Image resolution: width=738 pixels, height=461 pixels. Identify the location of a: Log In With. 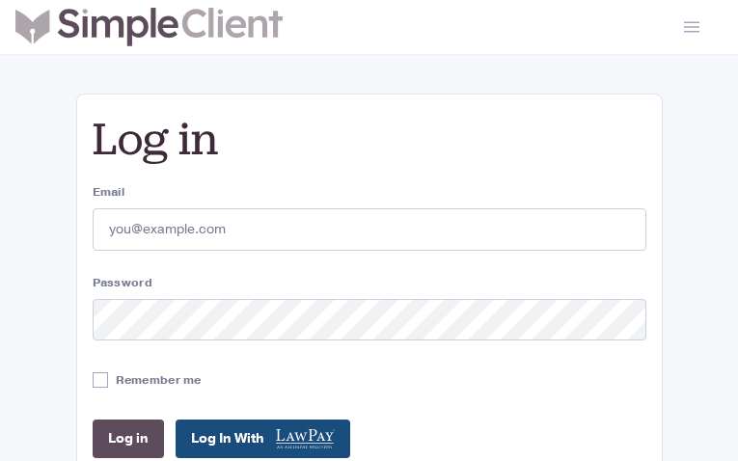
(262, 439).